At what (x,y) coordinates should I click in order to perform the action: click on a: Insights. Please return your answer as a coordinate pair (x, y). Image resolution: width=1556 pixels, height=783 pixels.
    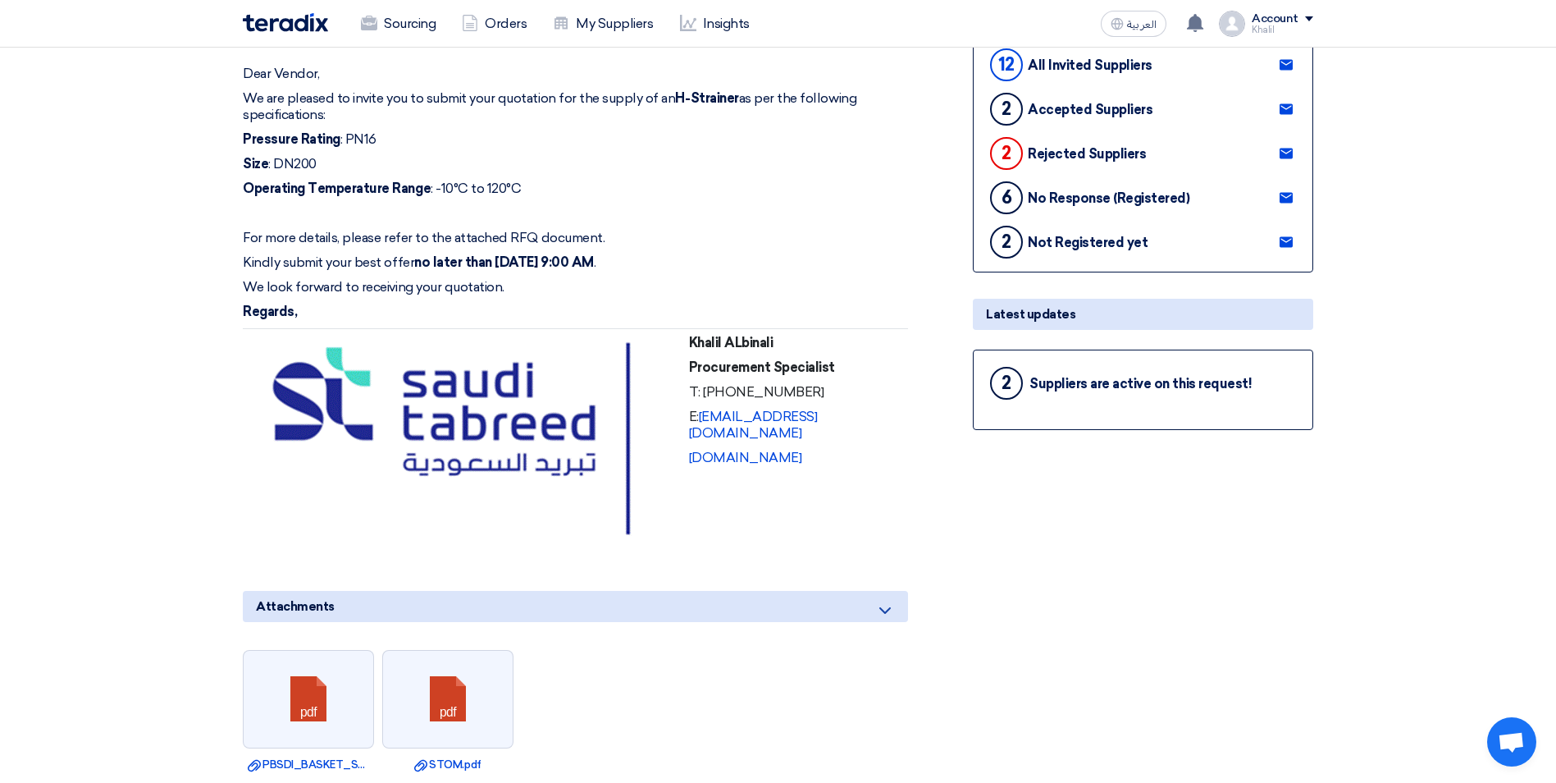
    Looking at the image, I should click on (714, 24).